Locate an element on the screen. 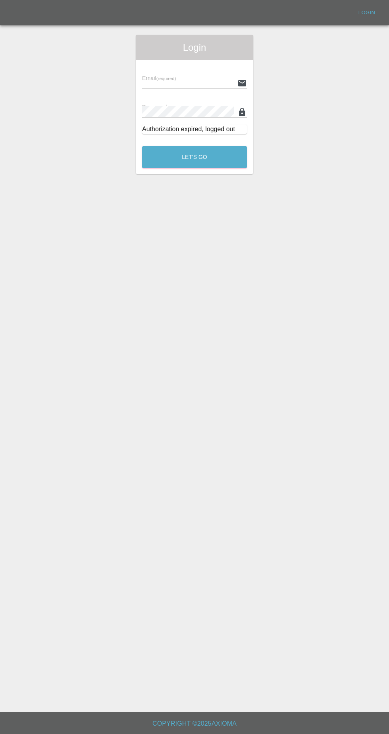 This screenshot has width=389, height=734. span: Password is located at coordinates (164, 107).